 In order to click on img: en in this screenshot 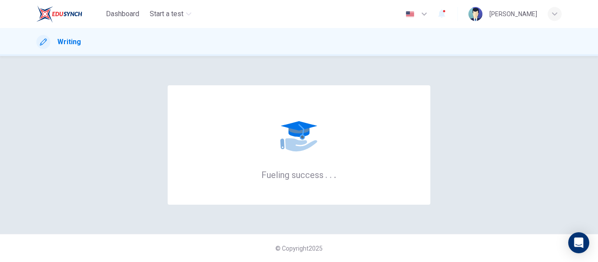, I will do `click(409, 14)`.